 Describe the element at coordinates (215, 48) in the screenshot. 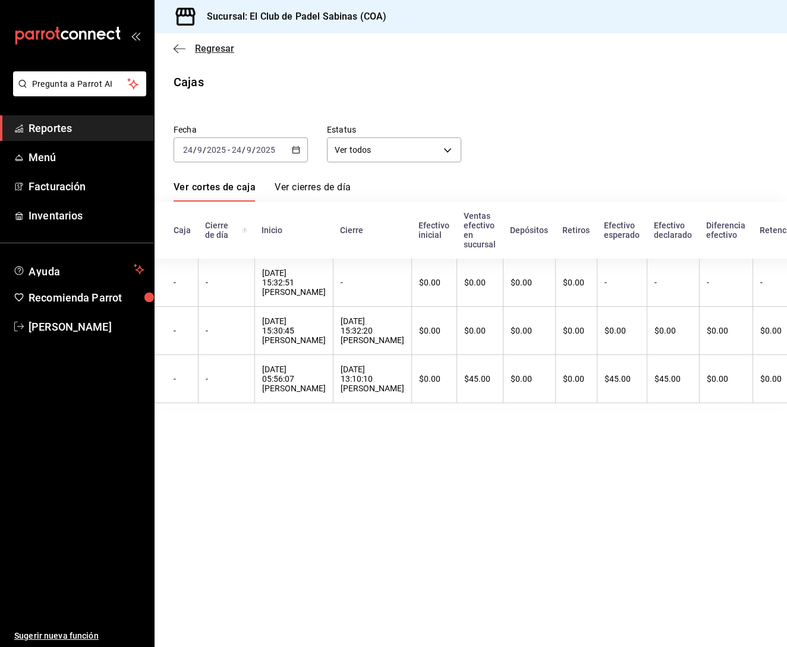

I see `span: Regresar` at that location.